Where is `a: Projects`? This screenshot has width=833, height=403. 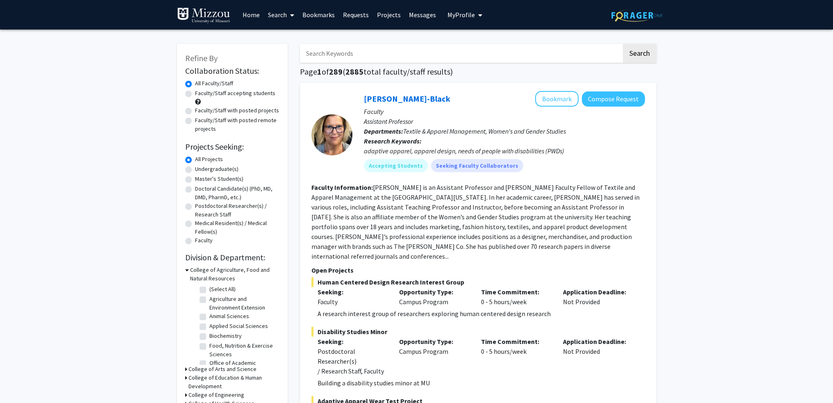 a: Projects is located at coordinates (389, 15).